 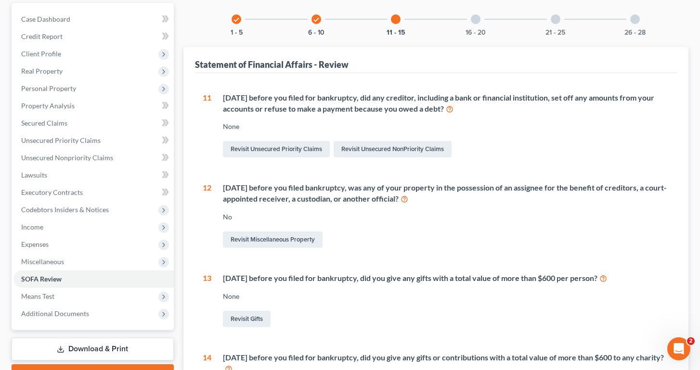 What do you see at coordinates (392, 149) in the screenshot?
I see `a: Revisit Unsecured NonPriority Claims` at bounding box center [392, 149].